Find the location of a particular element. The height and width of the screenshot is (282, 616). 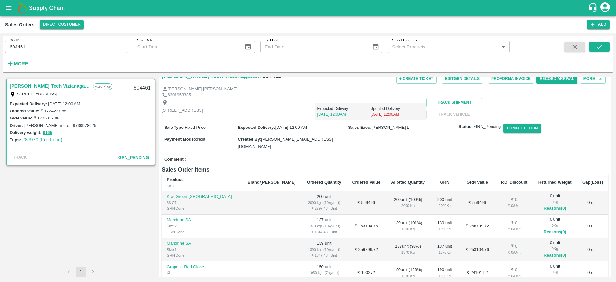

label: Driver: is located at coordinates (16, 125).